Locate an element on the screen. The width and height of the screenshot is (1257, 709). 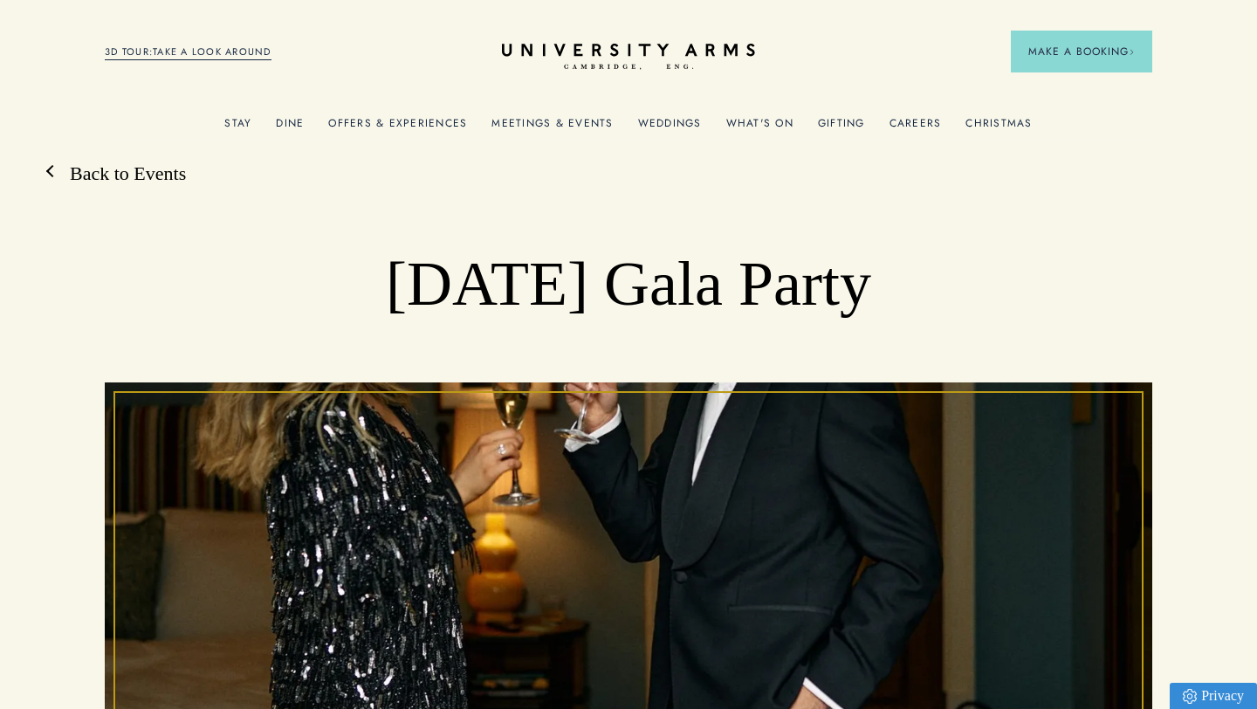
button: Make a BookingArrow icon is located at coordinates (1081, 51).